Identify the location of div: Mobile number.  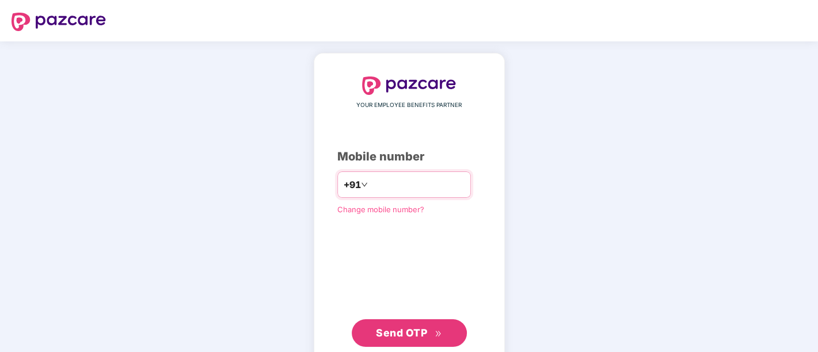
(409, 157).